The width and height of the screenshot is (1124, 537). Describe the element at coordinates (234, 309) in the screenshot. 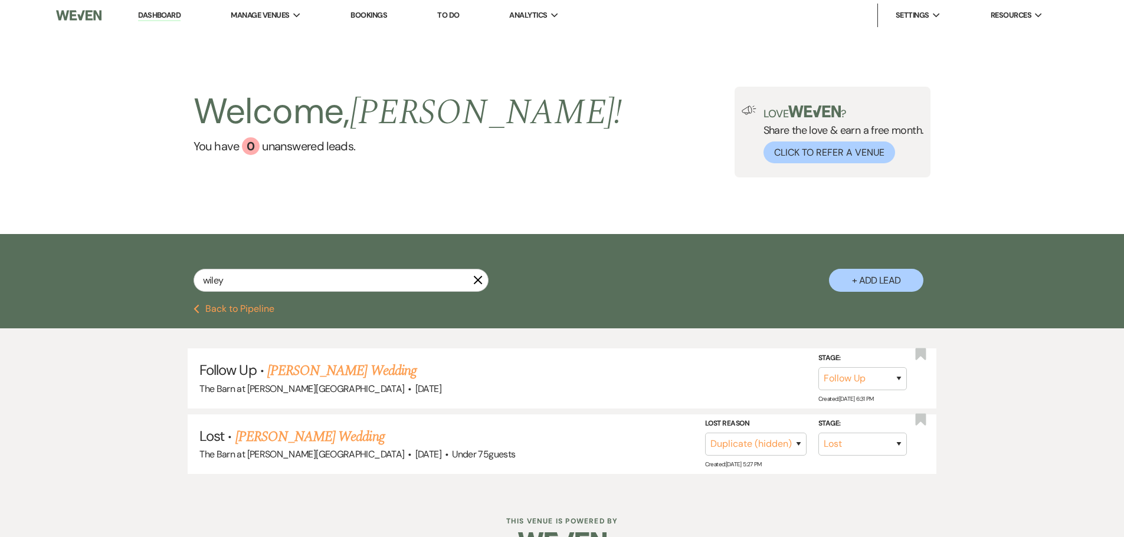

I see `button: Back to Pipeline` at that location.